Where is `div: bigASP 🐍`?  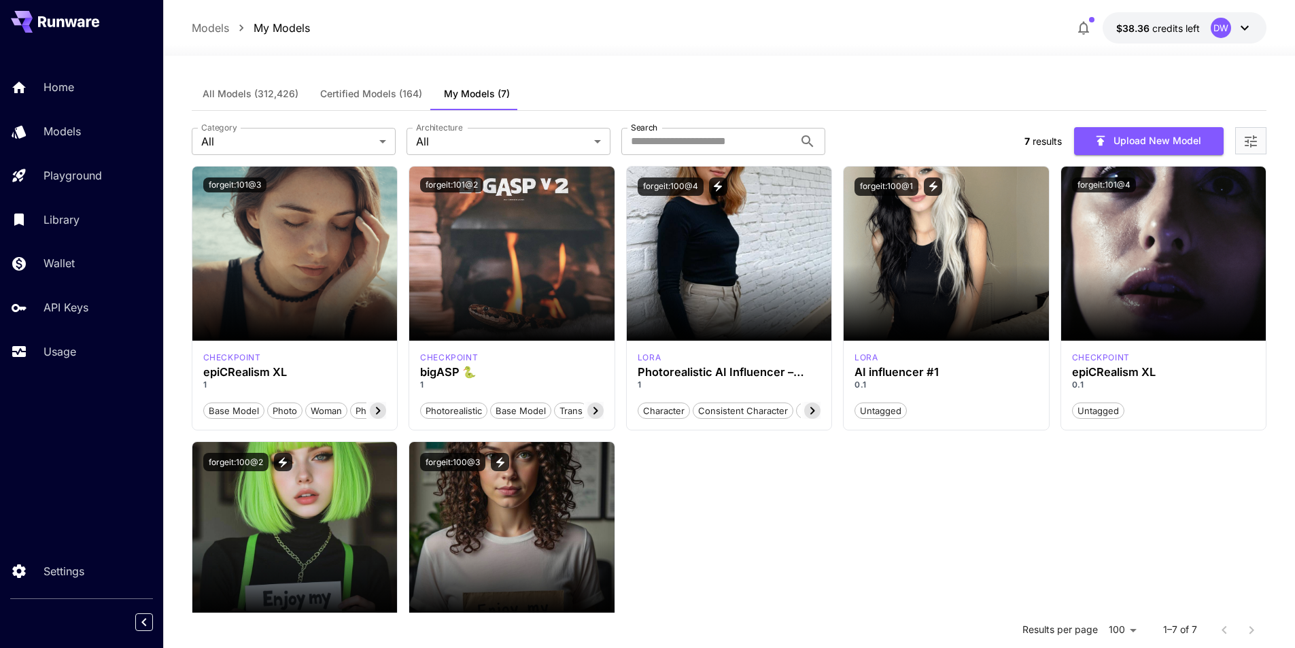
div: bigASP 🐍 is located at coordinates (512, 372).